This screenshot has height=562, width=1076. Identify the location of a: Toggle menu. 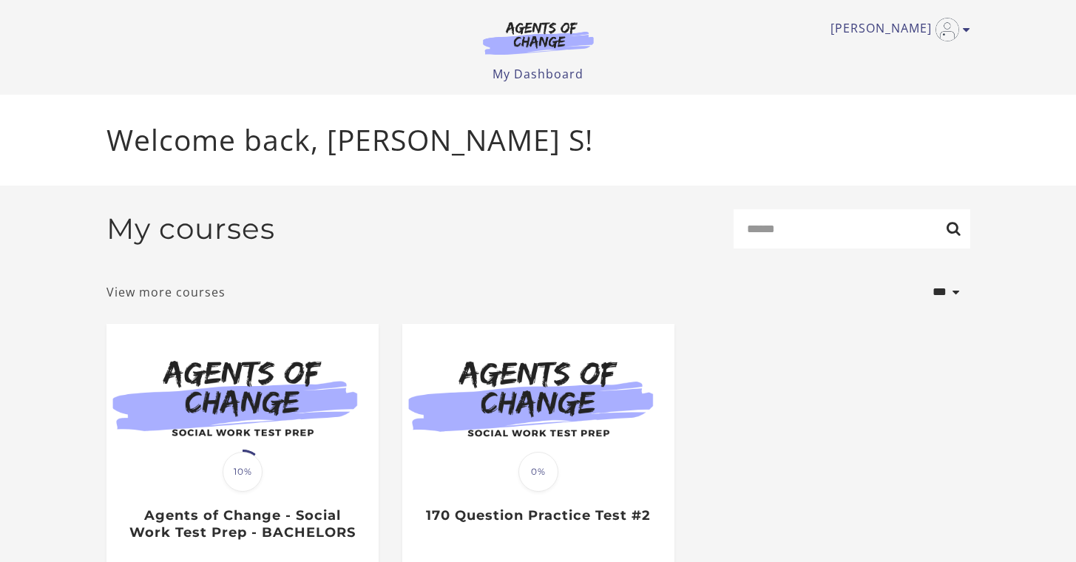
(896, 30).